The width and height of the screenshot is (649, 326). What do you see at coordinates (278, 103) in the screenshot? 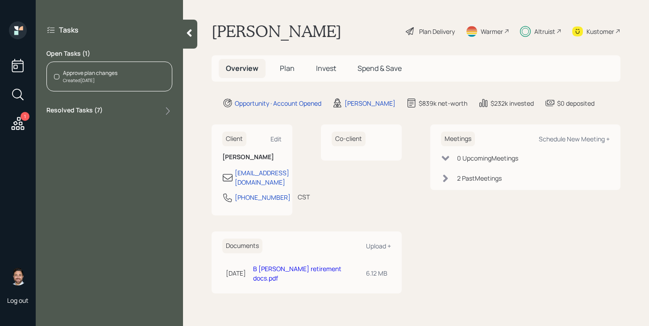
I see `div: Opportunity · Account Opened` at bounding box center [278, 103].